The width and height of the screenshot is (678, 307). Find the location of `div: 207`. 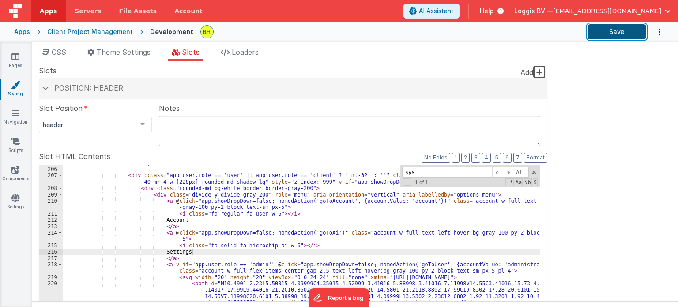

div: 207 is located at coordinates (51, 178).